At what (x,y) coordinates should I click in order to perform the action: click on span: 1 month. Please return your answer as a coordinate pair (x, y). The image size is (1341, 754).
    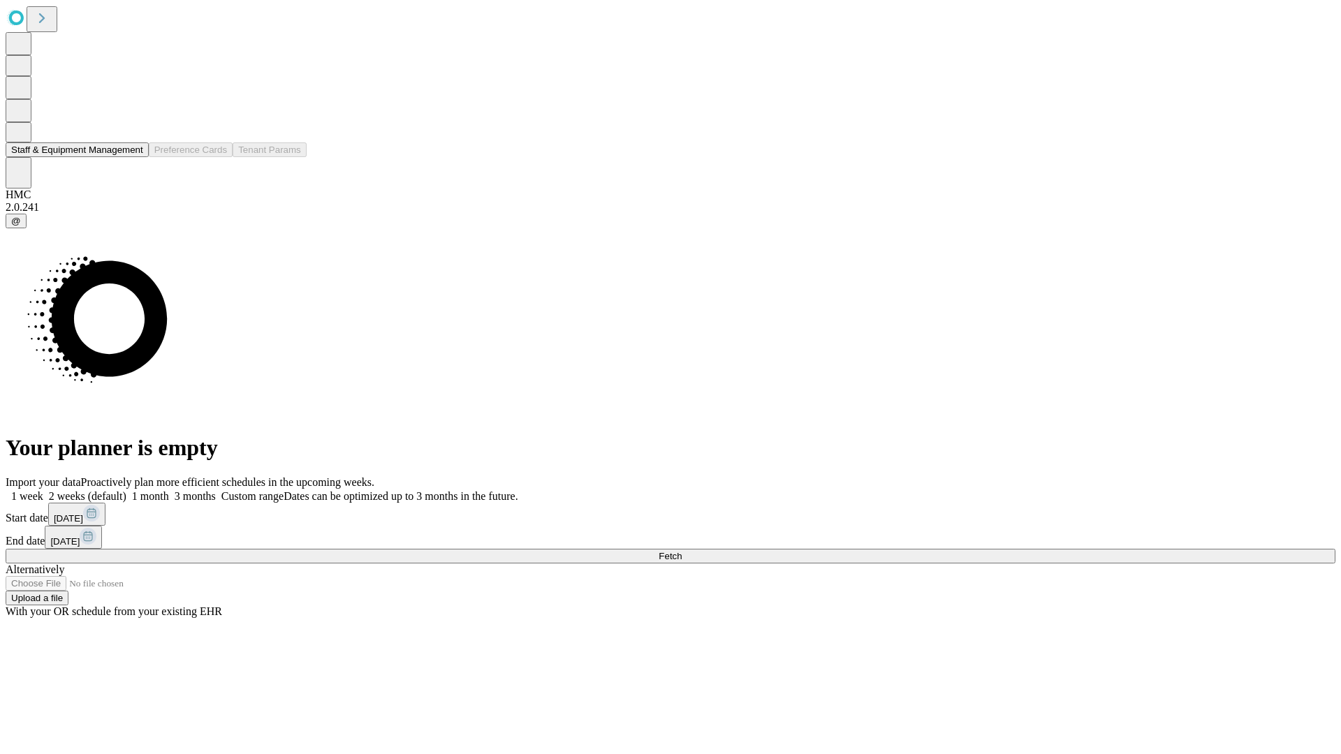
    Looking at the image, I should click on (150, 496).